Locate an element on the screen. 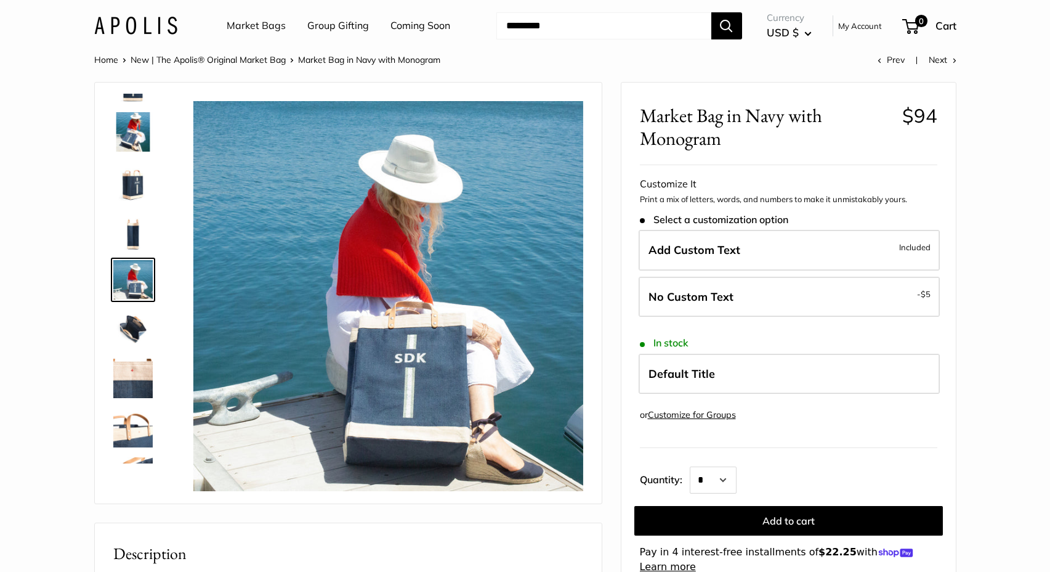 The height and width of the screenshot is (572, 1050). a: Market Bags is located at coordinates (256, 26).